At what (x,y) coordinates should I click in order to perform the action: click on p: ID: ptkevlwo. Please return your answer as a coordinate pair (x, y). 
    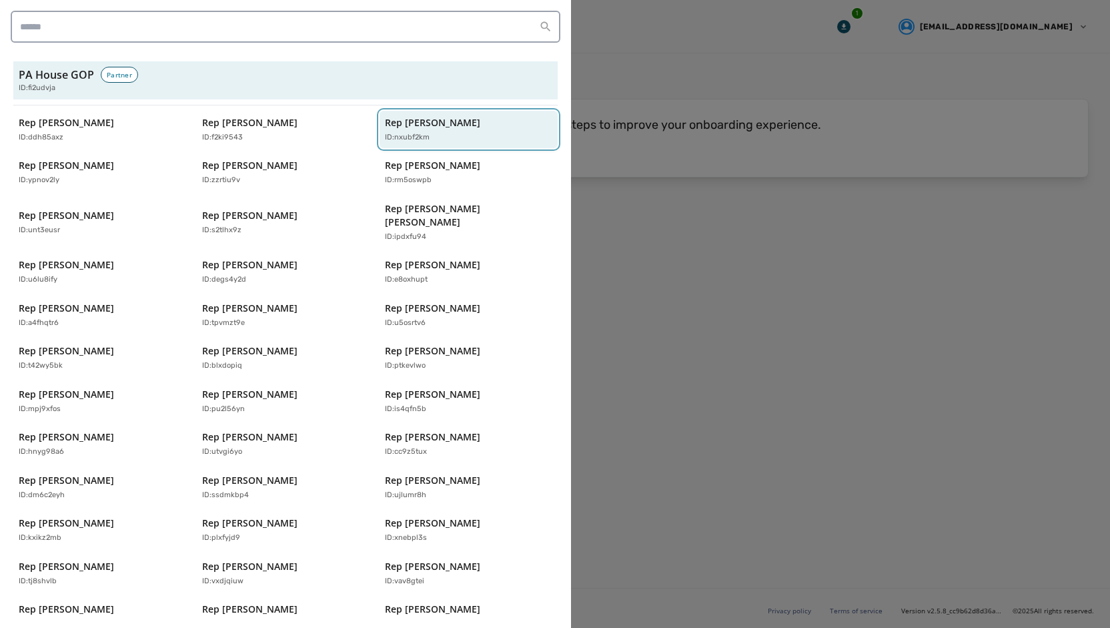
    Looking at the image, I should click on (405, 366).